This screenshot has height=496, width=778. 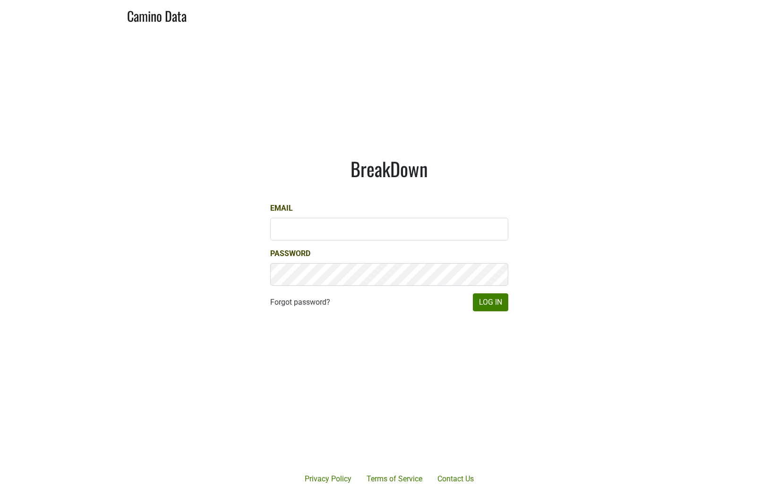 What do you see at coordinates (290, 254) in the screenshot?
I see `label: Password` at bounding box center [290, 254].